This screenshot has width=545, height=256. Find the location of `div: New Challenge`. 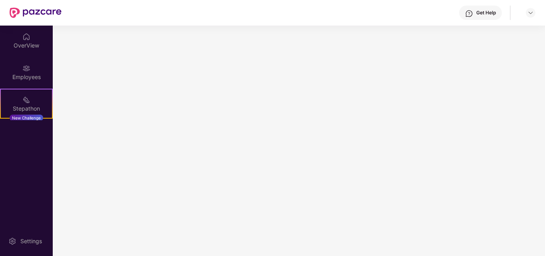

div: New Challenge is located at coordinates (26, 118).